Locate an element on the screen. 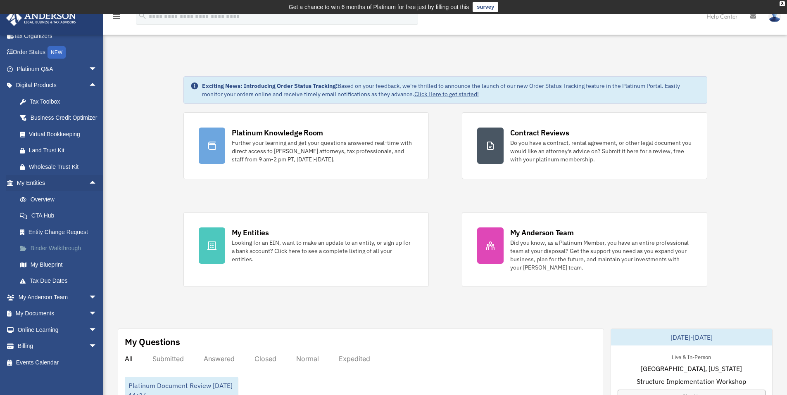 Image resolution: width=787 pixels, height=395 pixels. div: Do you have a contract, rental agreement, or other legal document you would like an attorney's ad... is located at coordinates (601, 151).